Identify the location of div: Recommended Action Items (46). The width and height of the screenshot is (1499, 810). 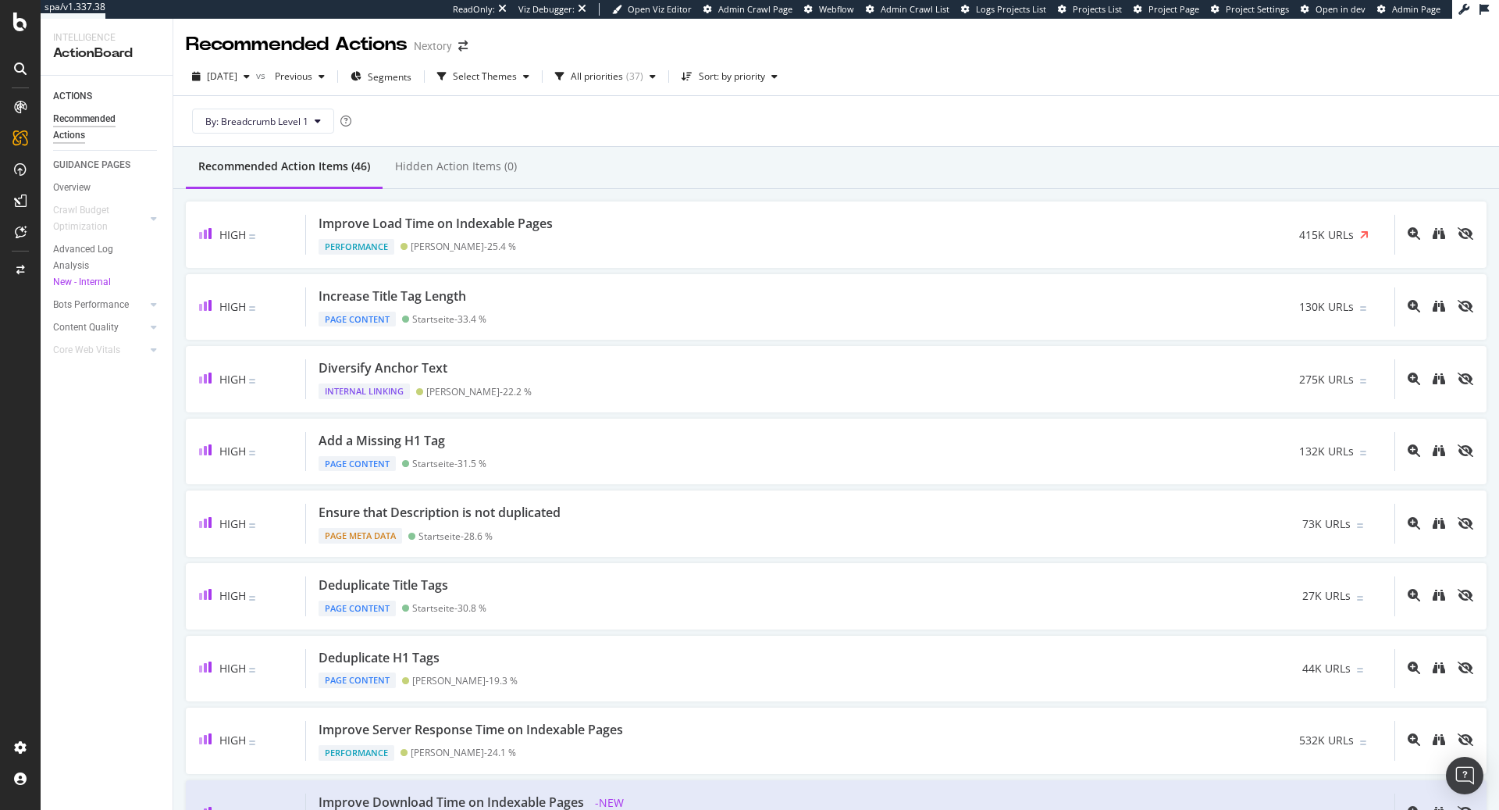
(284, 166).